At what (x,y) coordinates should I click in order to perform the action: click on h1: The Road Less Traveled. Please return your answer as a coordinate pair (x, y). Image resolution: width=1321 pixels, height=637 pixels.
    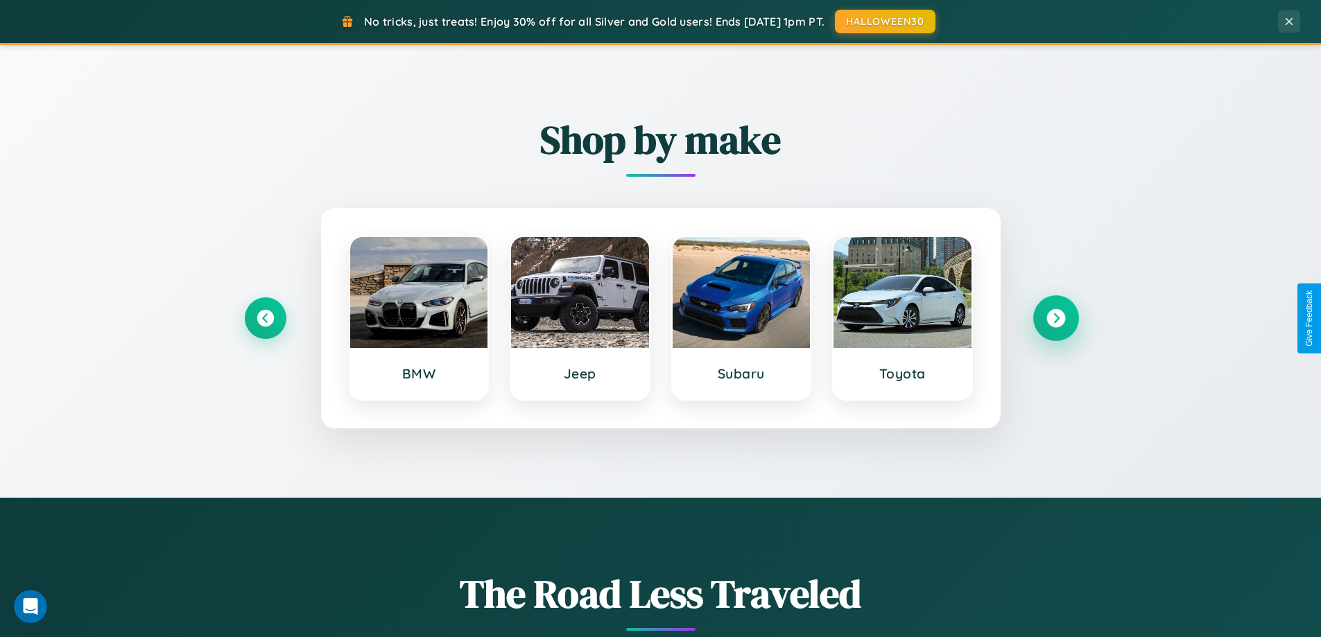
    Looking at the image, I should click on (661, 594).